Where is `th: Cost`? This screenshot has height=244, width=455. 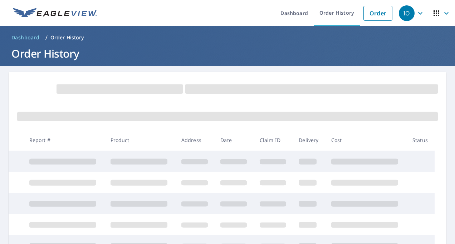 th: Cost is located at coordinates (366, 140).